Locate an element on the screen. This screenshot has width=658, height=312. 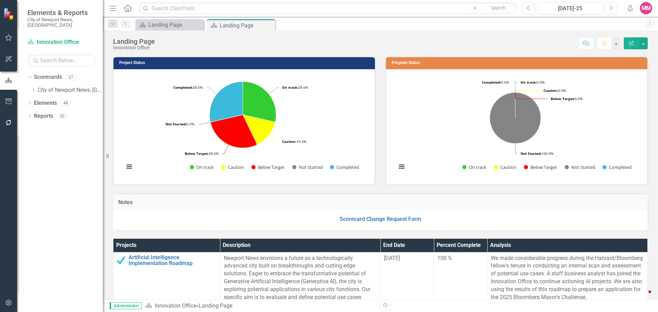
a: Artificial Intelligence Implementation Roadmap is located at coordinates (172, 261).